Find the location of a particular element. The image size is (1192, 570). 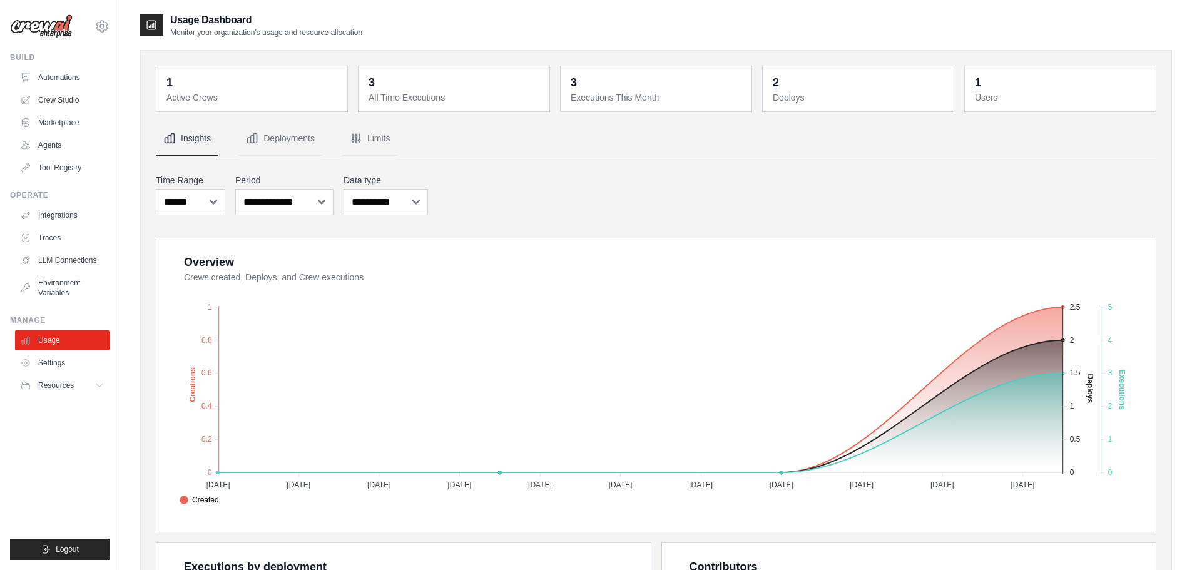

div: Manage is located at coordinates (59, 320).